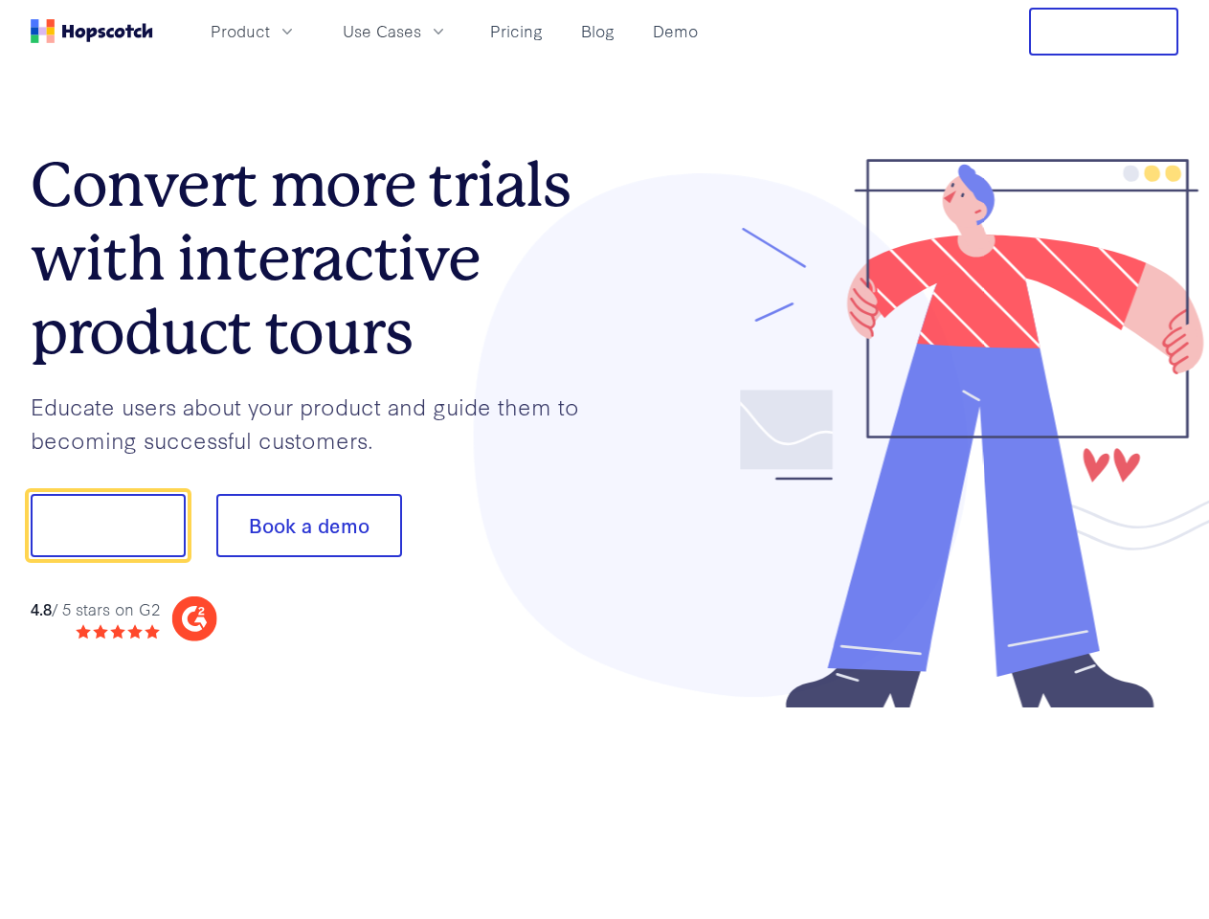 This screenshot has height=919, width=1209. Describe the element at coordinates (309, 526) in the screenshot. I see `button: Book a demo` at that location.